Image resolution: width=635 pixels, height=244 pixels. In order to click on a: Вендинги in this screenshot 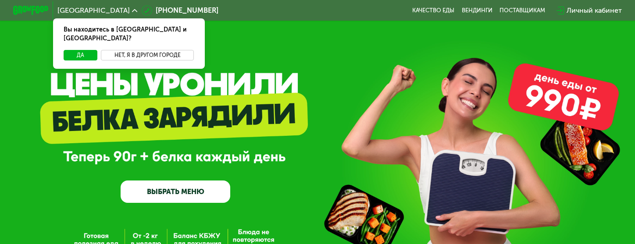, I will do `click(477, 11)`.